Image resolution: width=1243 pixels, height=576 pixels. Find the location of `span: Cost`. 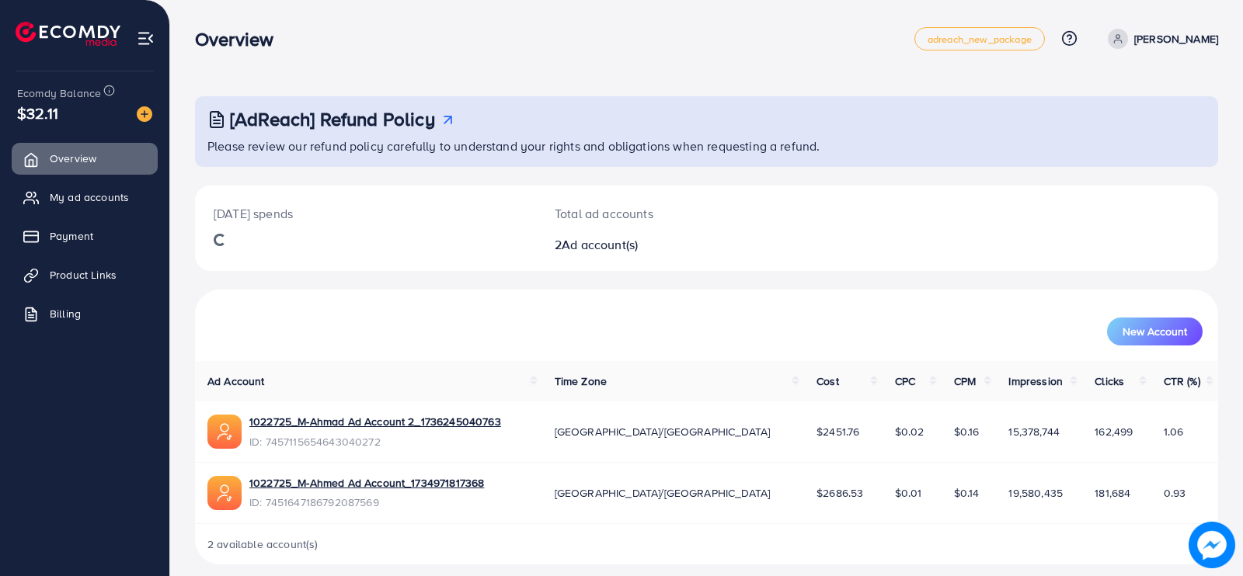

span: Cost is located at coordinates (827, 381).